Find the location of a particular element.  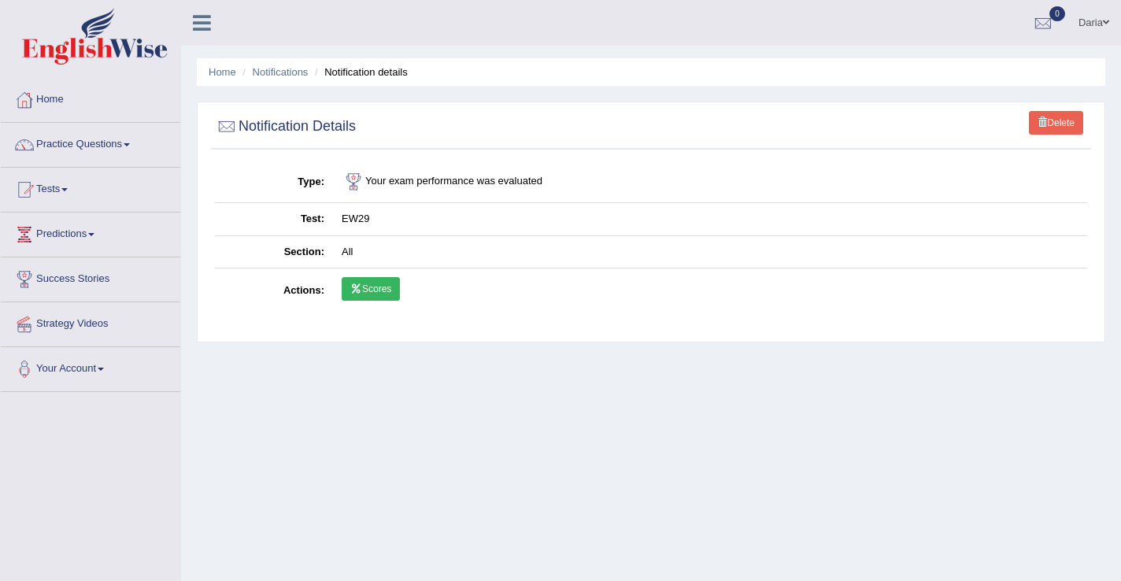

th: Type is located at coordinates (274, 182).